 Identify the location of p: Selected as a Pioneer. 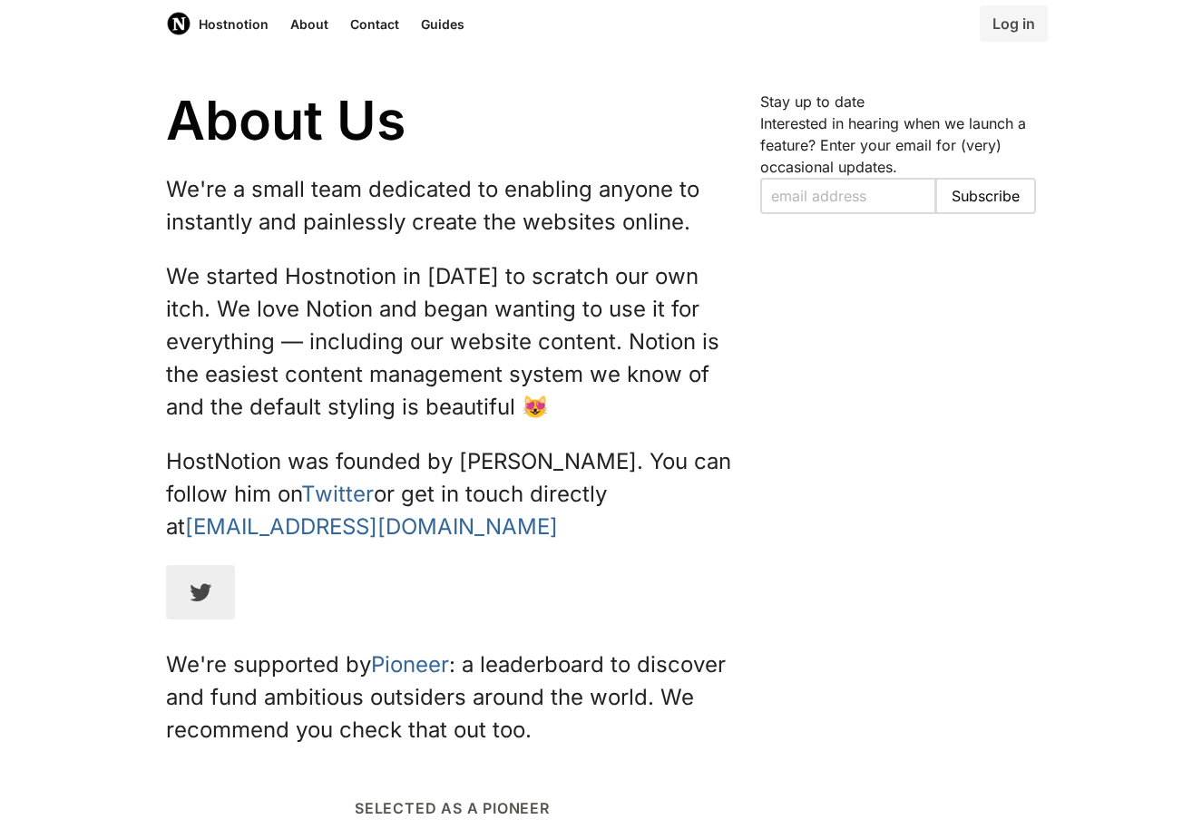
(453, 808).